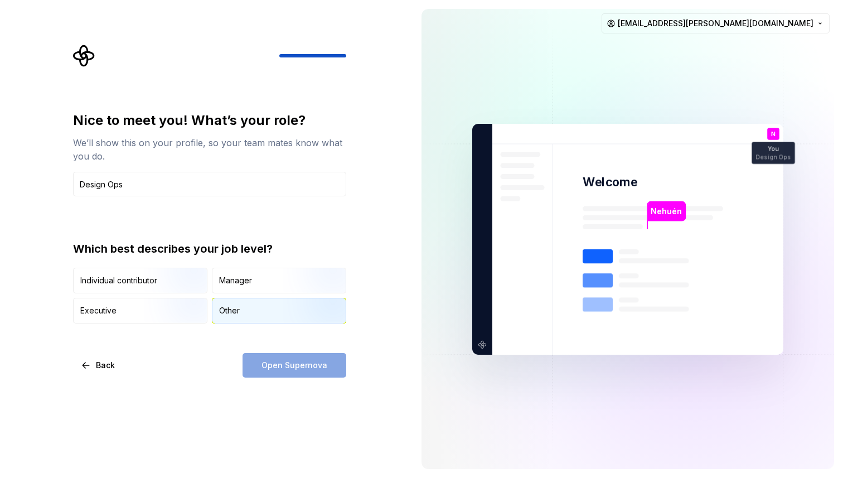 The image size is (843, 478). What do you see at coordinates (119, 280) in the screenshot?
I see `div: Individual contributor` at bounding box center [119, 280].